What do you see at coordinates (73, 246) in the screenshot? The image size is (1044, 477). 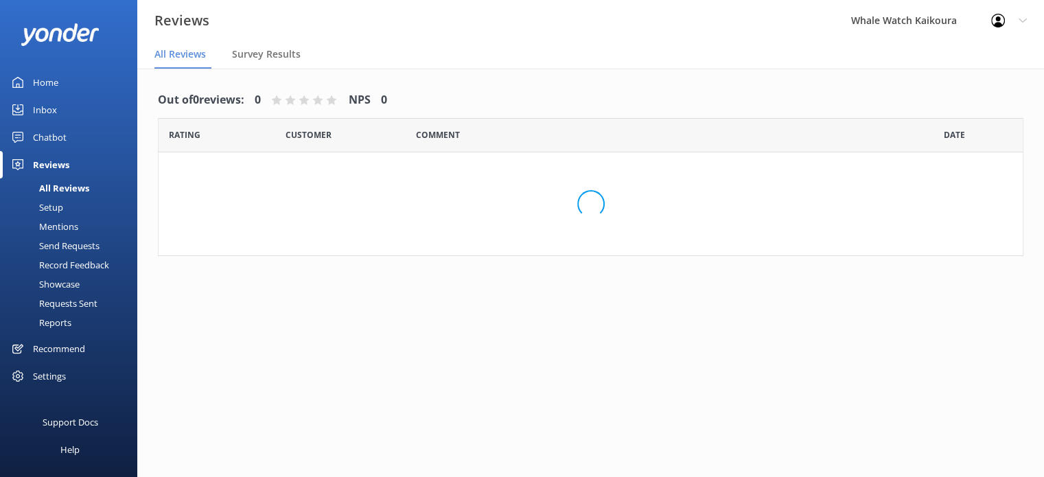 I see `a: Send Requests` at bounding box center [73, 246].